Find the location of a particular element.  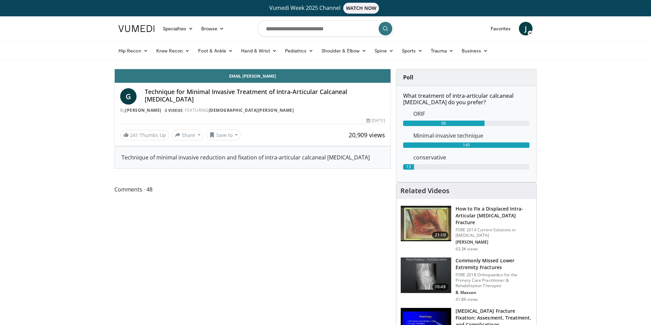

span: 241 is located at coordinates (134, 135).